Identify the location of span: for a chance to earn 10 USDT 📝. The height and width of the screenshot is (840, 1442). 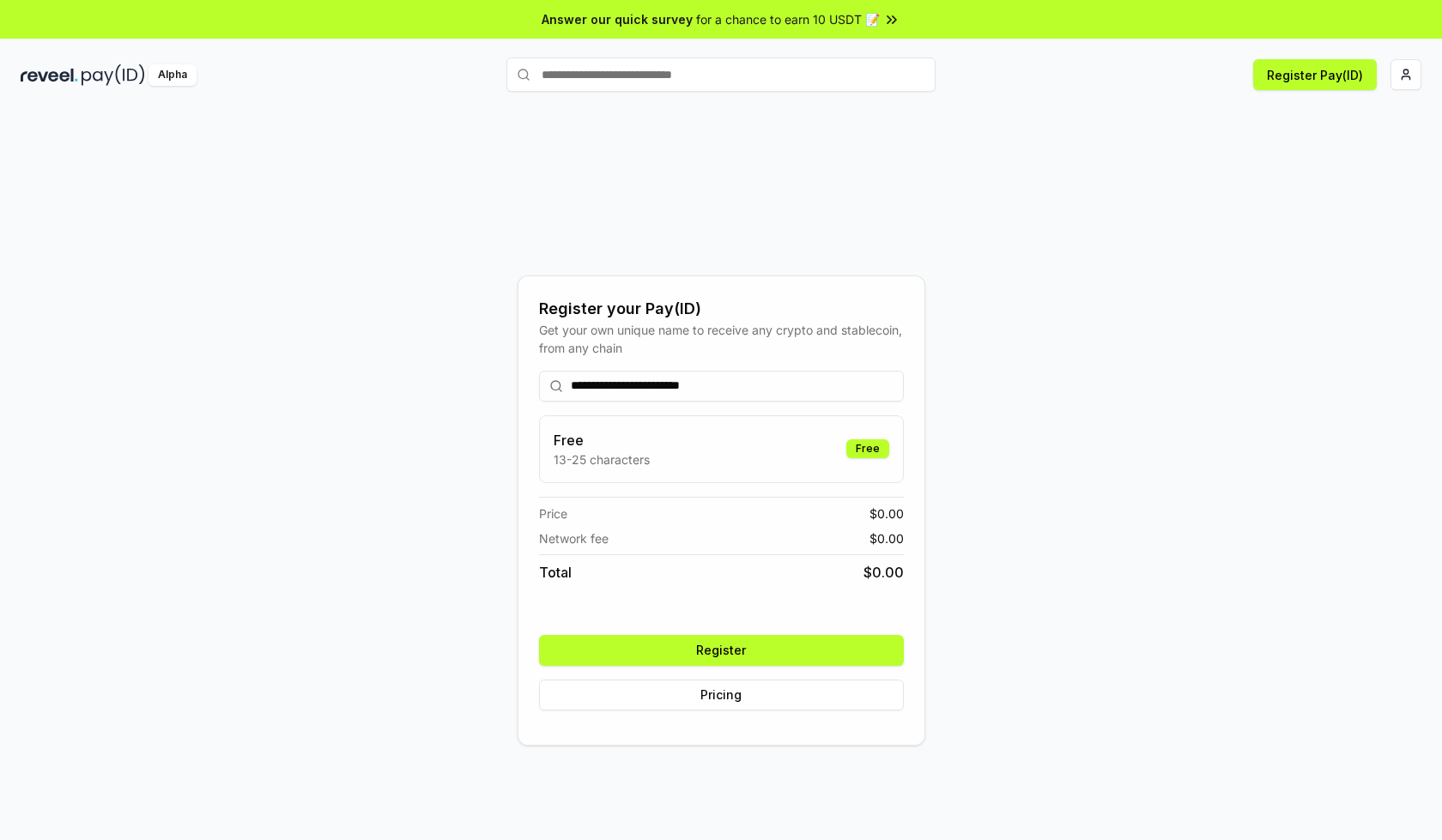
(788, 19).